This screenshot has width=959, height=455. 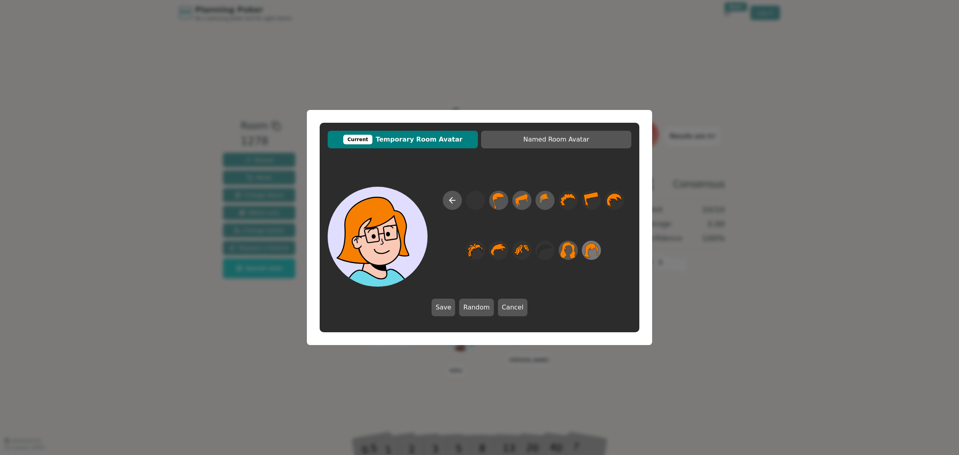 I want to click on div: Current, so click(x=358, y=139).